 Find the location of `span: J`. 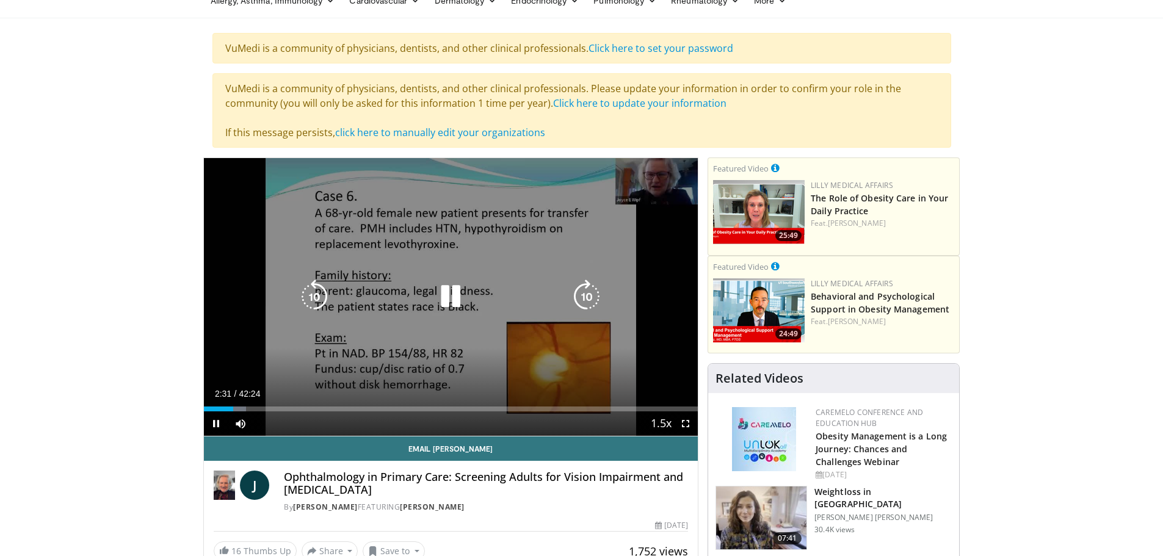

span: J is located at coordinates (255, 485).